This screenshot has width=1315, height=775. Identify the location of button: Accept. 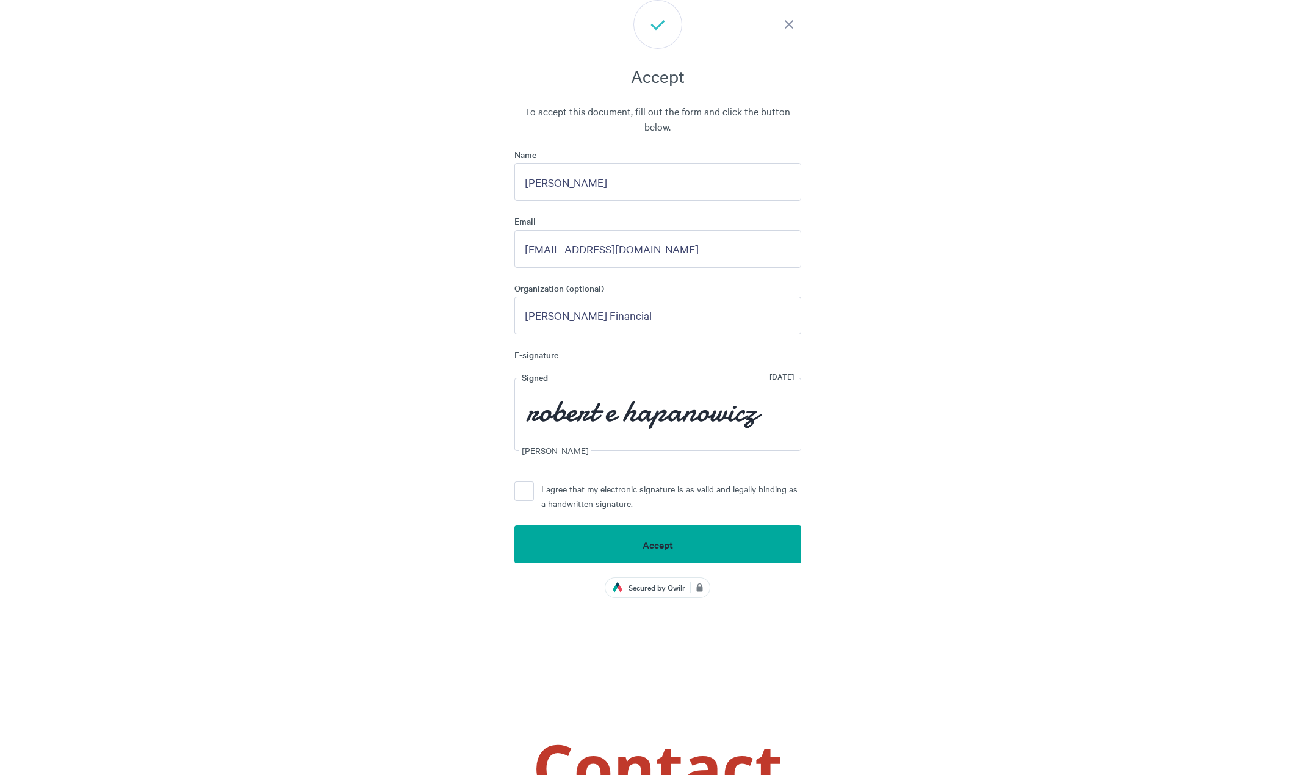
(658, 544).